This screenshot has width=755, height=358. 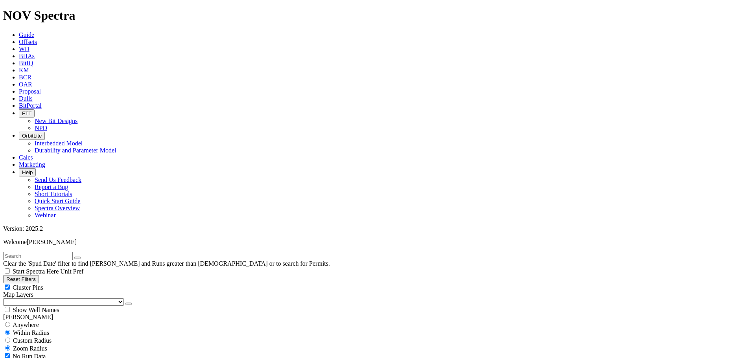 I want to click on span: Zoom Radius, so click(x=30, y=348).